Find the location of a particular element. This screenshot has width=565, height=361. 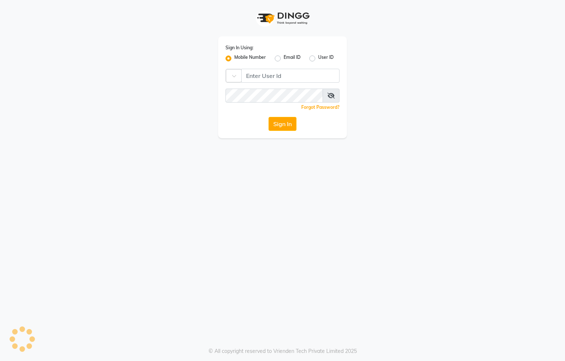

label: Sign In Using: is located at coordinates (240, 48).